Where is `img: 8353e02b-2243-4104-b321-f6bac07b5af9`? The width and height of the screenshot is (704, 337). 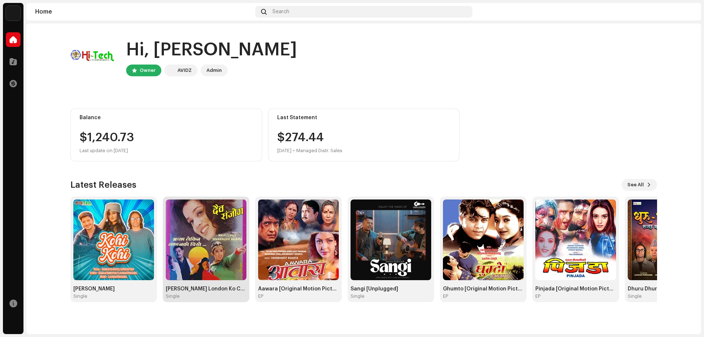 img: 8353e02b-2243-4104-b321-f6bac07b5af9 is located at coordinates (575, 240).